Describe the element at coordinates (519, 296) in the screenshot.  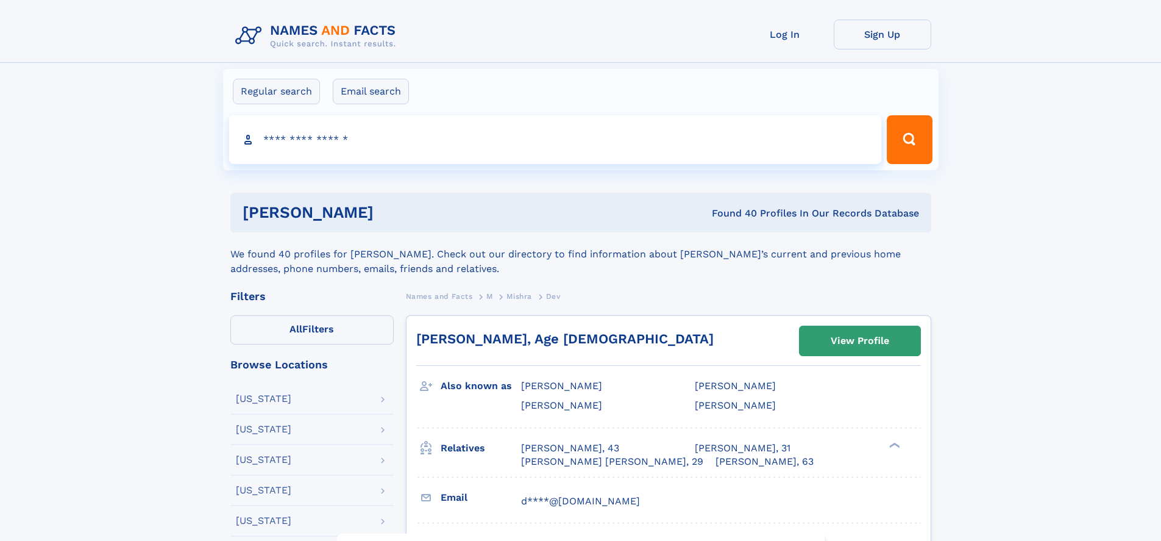
I see `span: Mishra` at that location.